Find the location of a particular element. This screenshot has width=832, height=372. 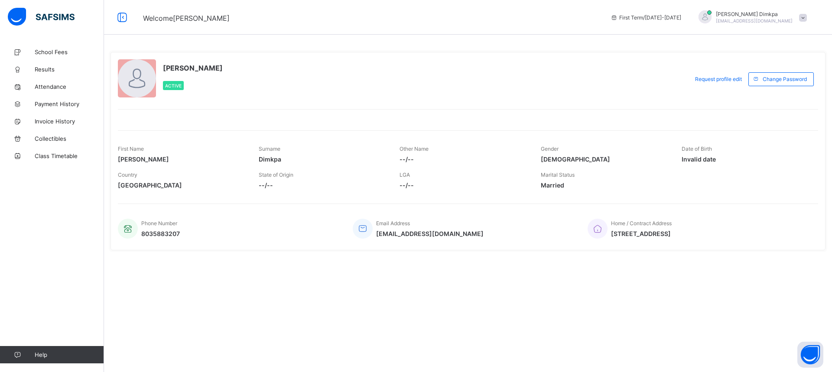

span: Request profile edit is located at coordinates (718, 79).